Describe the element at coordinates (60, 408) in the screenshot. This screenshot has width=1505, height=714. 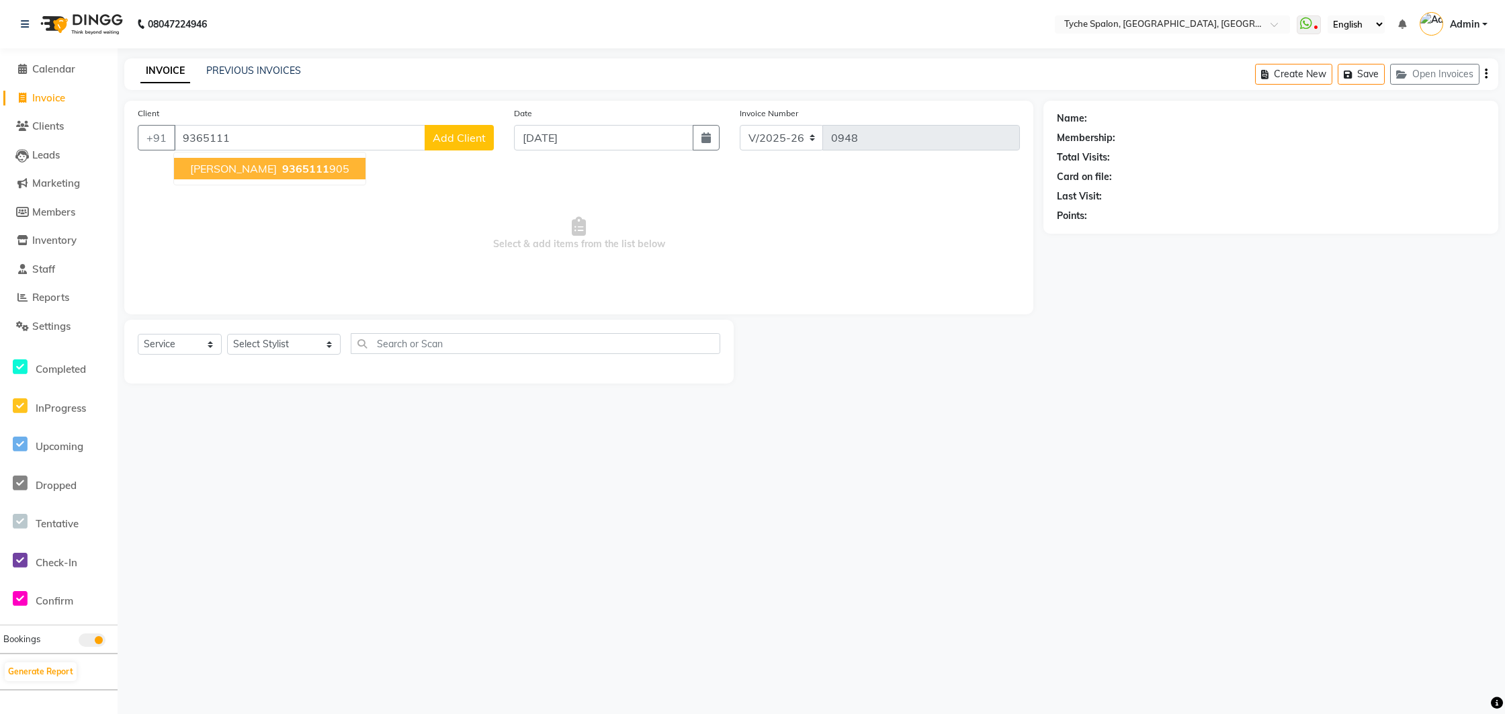
I see `span: InProgress` at that location.